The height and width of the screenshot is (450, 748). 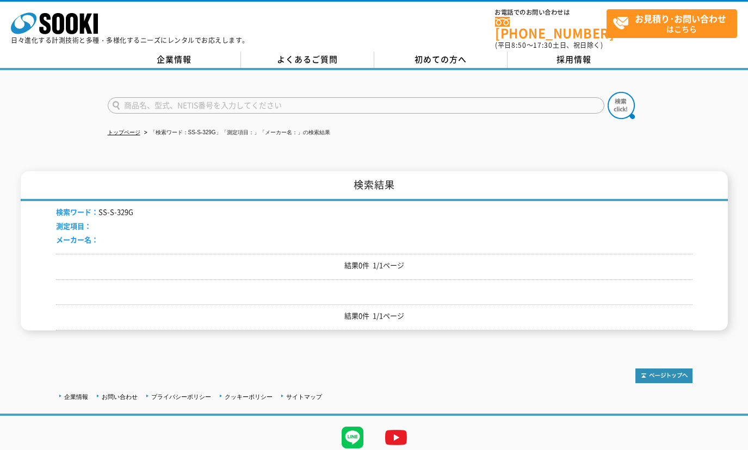 What do you see at coordinates (124, 132) in the screenshot?
I see `a: トップページ` at bounding box center [124, 132].